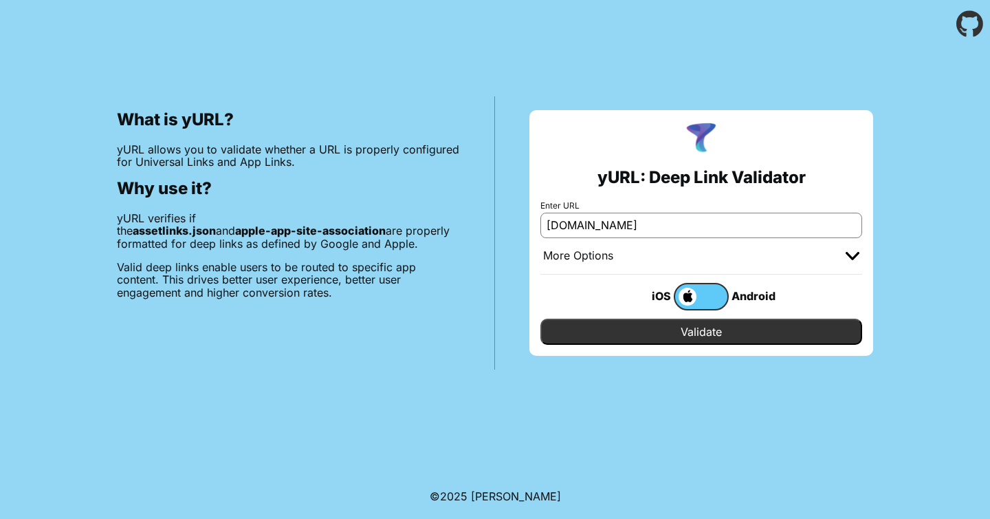 The width and height of the screenshot is (990, 519). I want to click on p: Valid deep links enable users to be routed to specific app content. This drives better user exper..., so click(288, 279).